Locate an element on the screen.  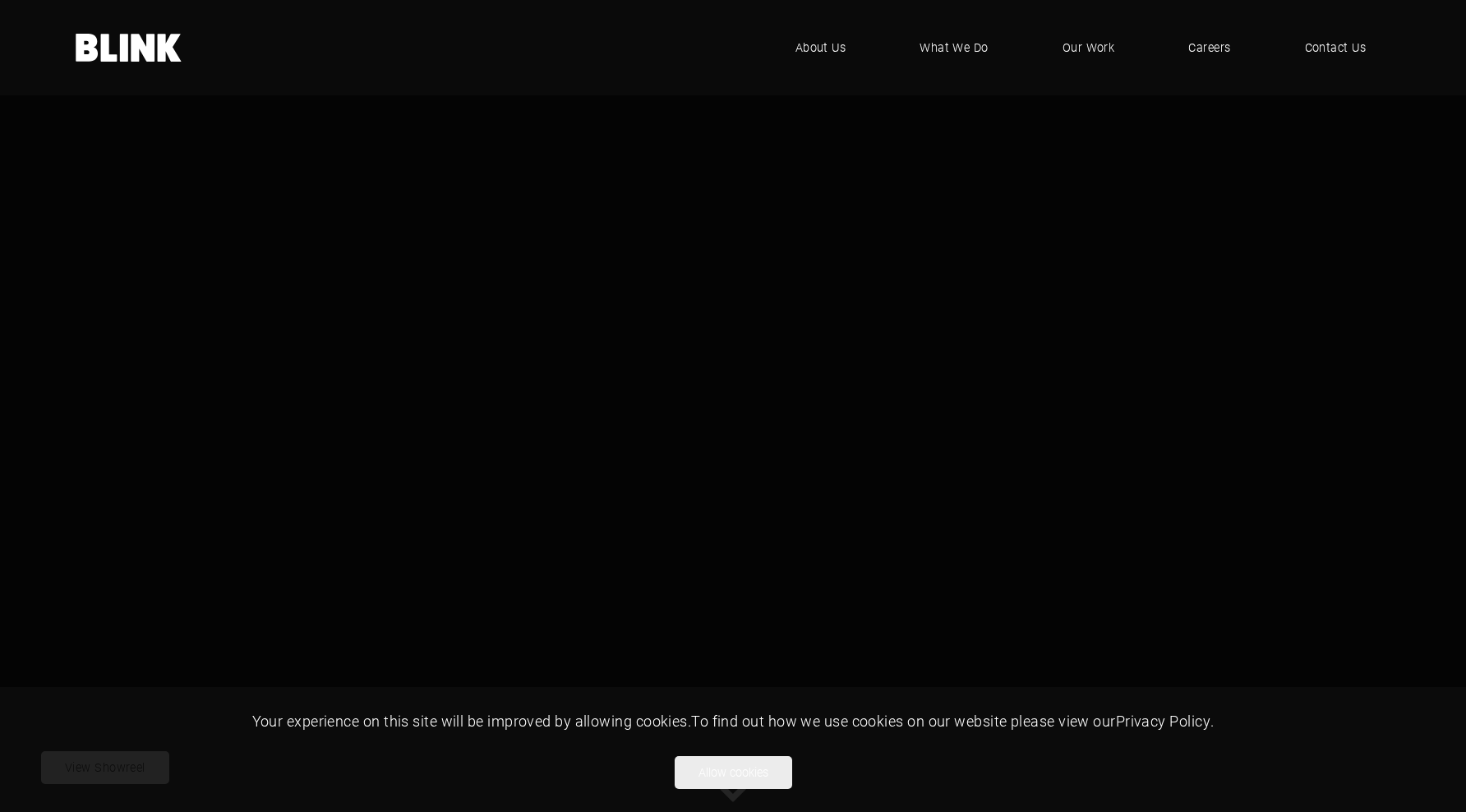
span: Our Work is located at coordinates (1088, 48).